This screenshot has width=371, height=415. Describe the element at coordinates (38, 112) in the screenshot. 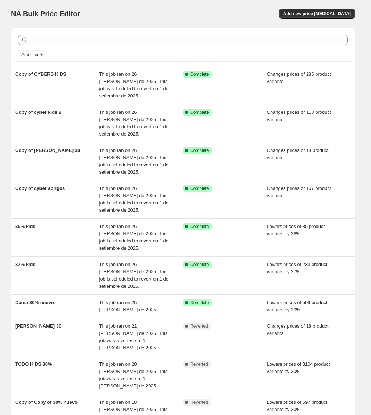

I see `span: Copy of cyber kids 2` at that location.